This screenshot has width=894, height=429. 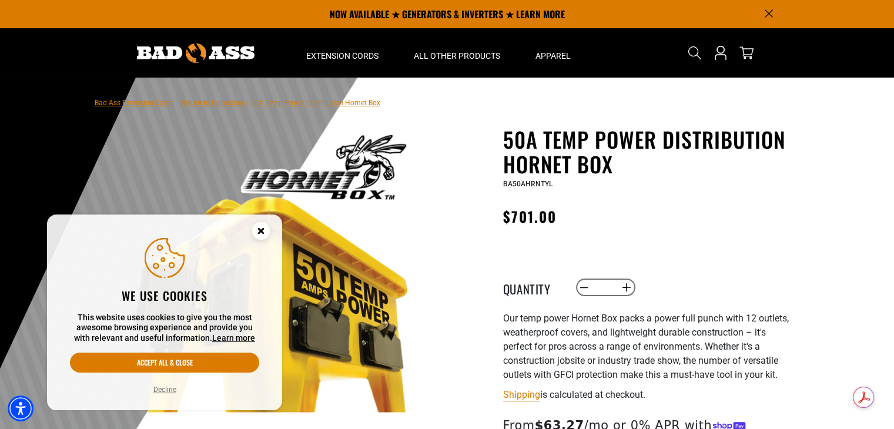 I want to click on summary: Apparel, so click(x=553, y=53).